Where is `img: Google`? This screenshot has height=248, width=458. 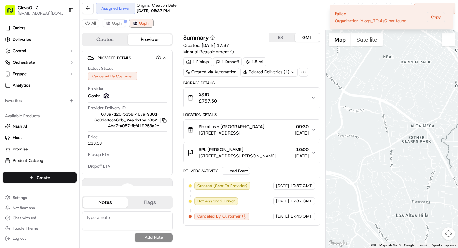
img: Google is located at coordinates (338, 243).